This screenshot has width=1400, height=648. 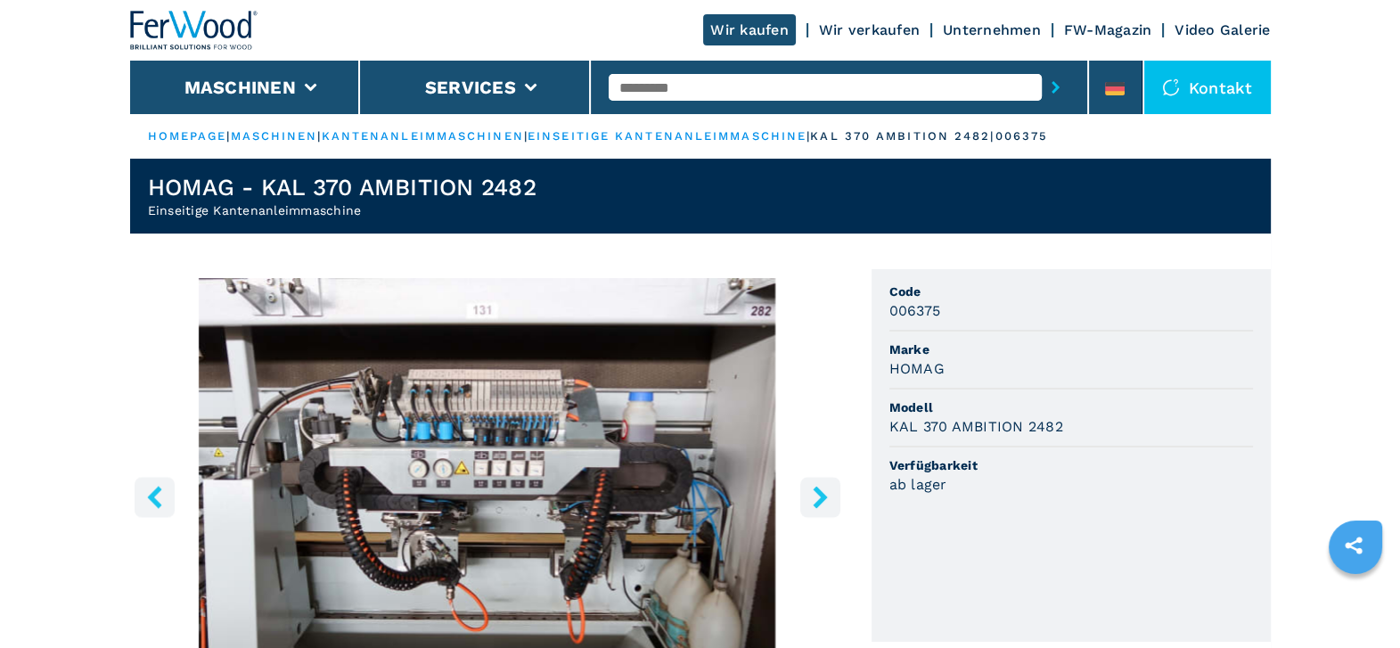 What do you see at coordinates (869, 29) in the screenshot?
I see `a: Wir verkaufen` at bounding box center [869, 29].